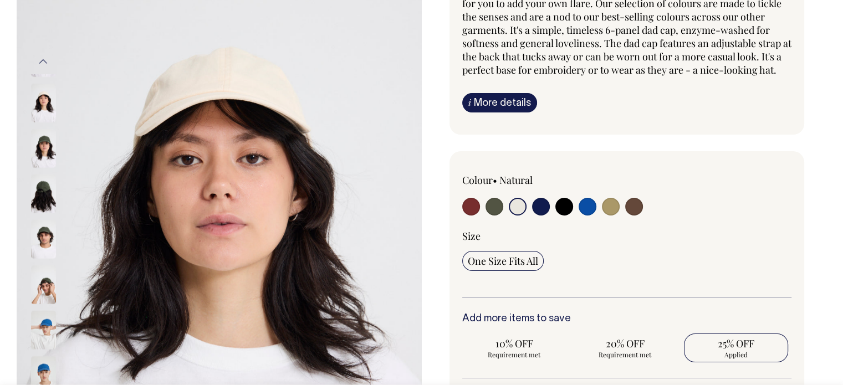 This screenshot has width=843, height=385. I want to click on div: Size, so click(627, 236).